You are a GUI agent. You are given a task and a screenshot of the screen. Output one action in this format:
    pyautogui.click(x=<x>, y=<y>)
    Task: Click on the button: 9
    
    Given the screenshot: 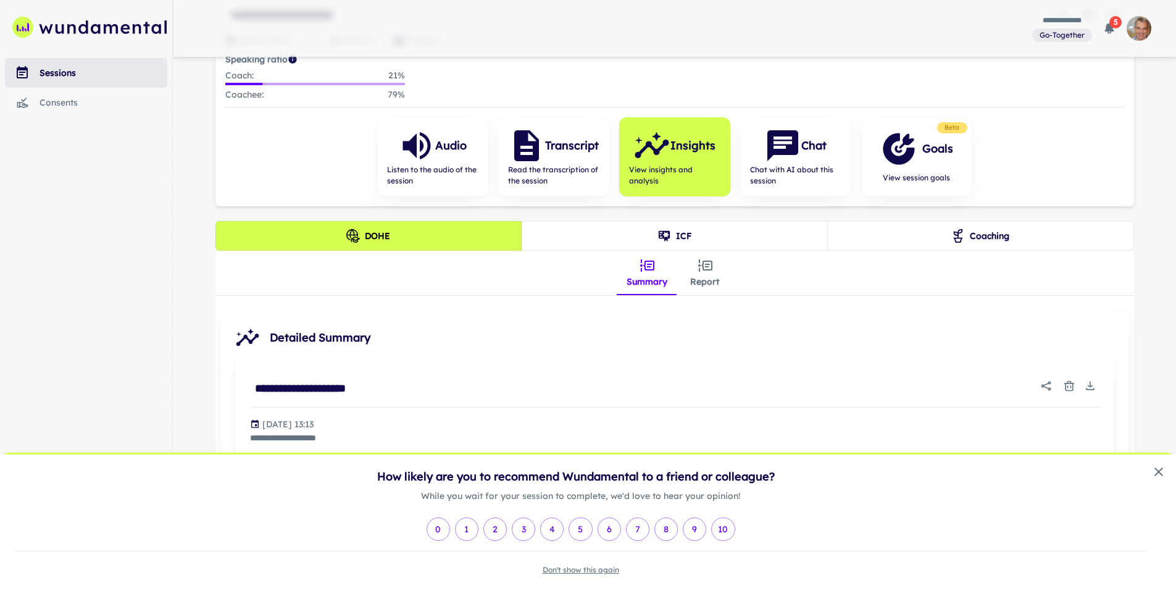 What is the action you would take?
    pyautogui.click(x=694, y=529)
    